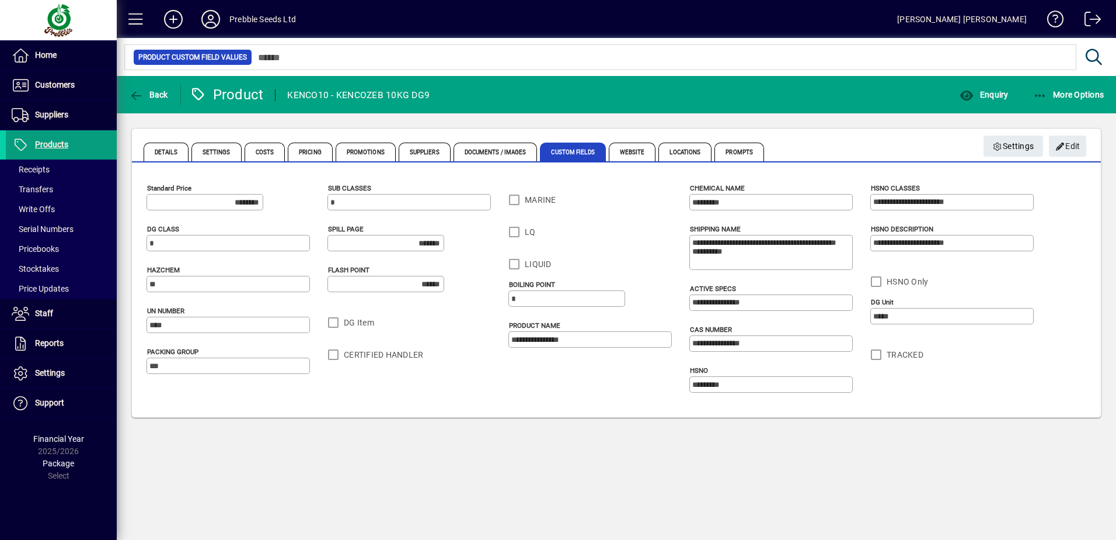 Image resolution: width=1116 pixels, height=540 pixels. I want to click on mat-label: HSNO, so click(699, 370).